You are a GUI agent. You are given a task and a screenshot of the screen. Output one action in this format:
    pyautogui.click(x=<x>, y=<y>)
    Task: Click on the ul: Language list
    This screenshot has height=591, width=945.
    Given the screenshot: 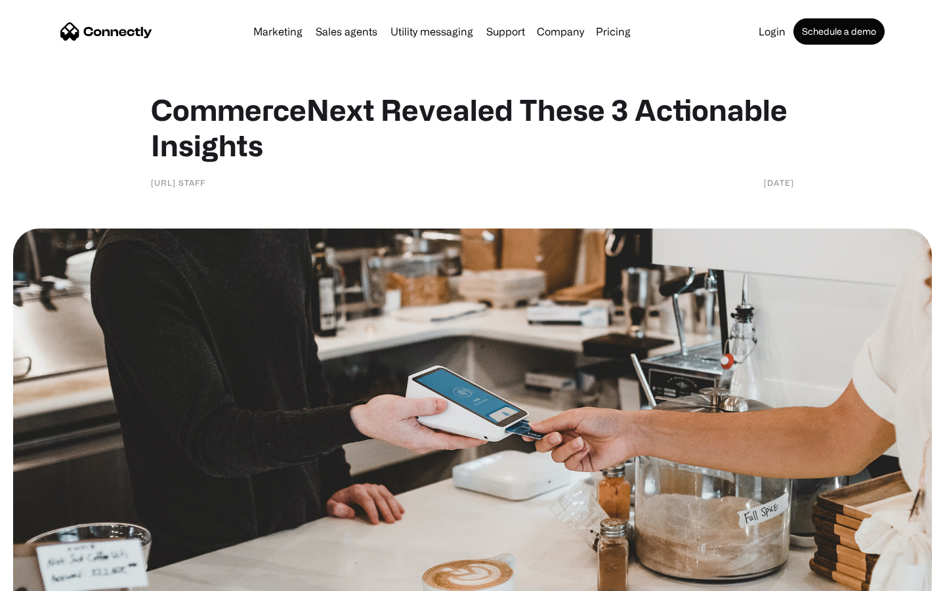 What is the action you would take?
    pyautogui.click(x=53, y=577)
    